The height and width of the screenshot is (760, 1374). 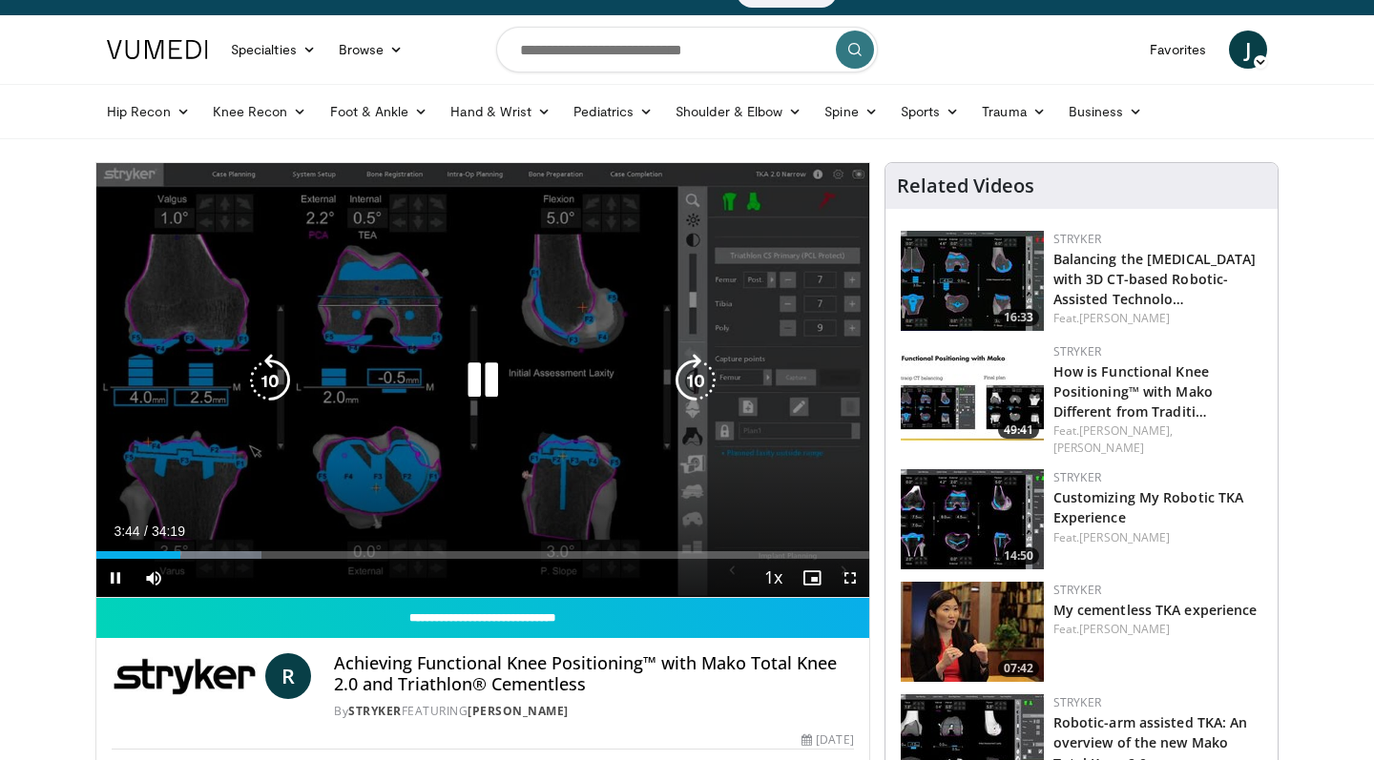 What do you see at coordinates (972, 631) in the screenshot?
I see `img: 4b492601-1f86-4970-ad60-0382e120d266.150x105_q85_crop-smart_upscale.jpg` at bounding box center [972, 631].